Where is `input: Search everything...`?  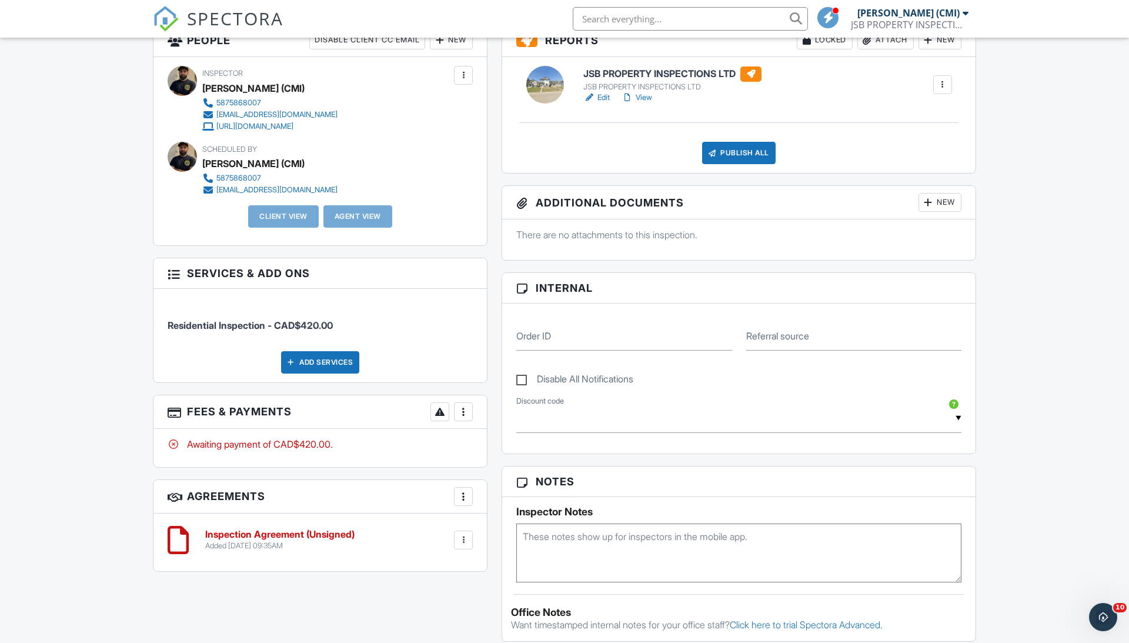 input: Search everything... is located at coordinates (691, 19).